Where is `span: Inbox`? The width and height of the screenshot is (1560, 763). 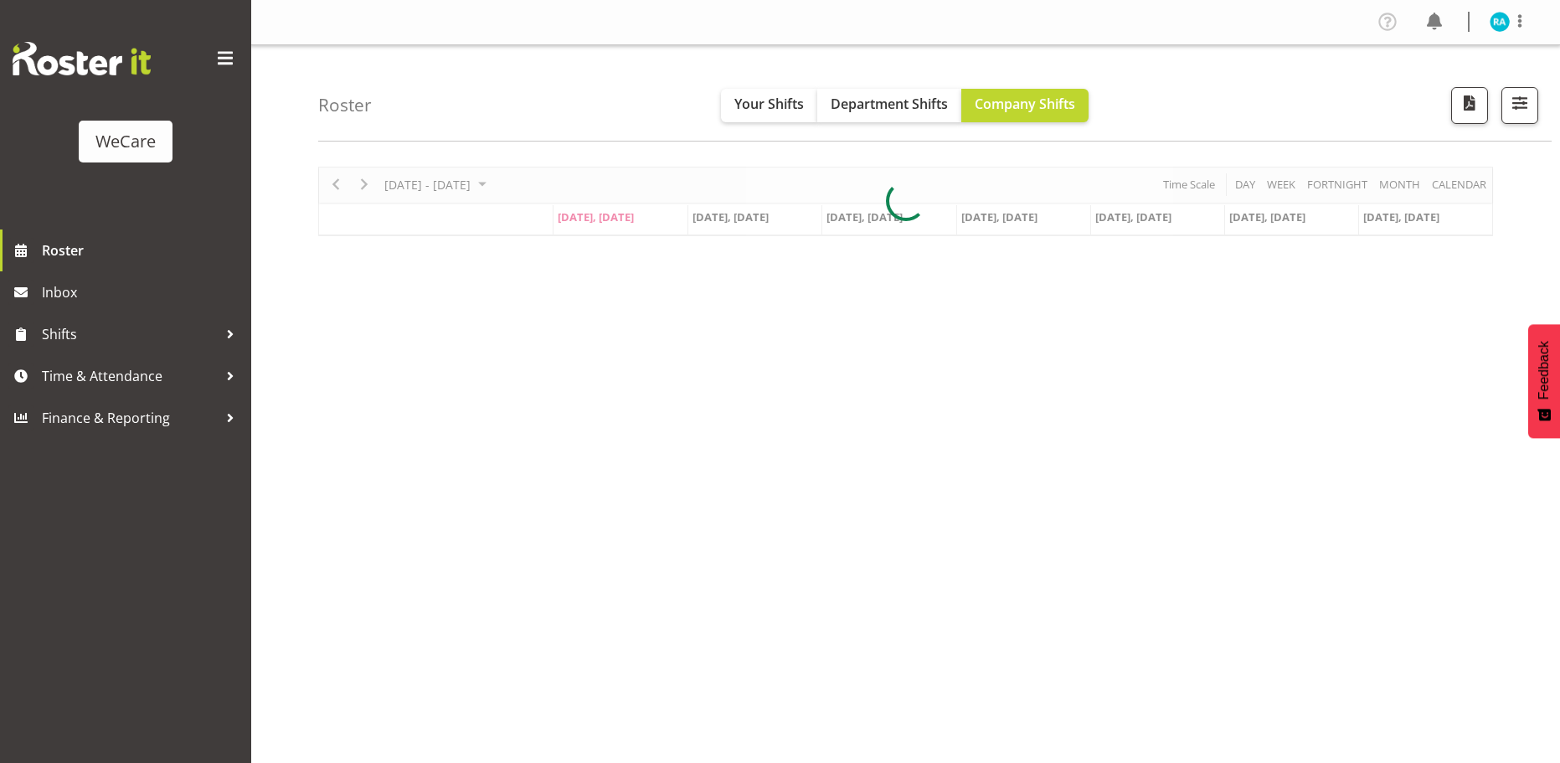
span: Inbox is located at coordinates (142, 292).